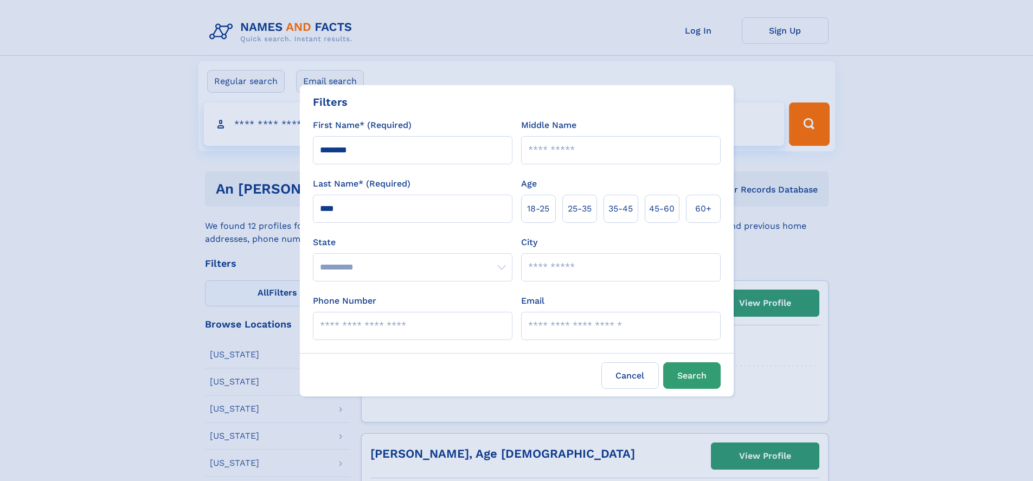 This screenshot has width=1033, height=481. I want to click on label: City, so click(529, 242).